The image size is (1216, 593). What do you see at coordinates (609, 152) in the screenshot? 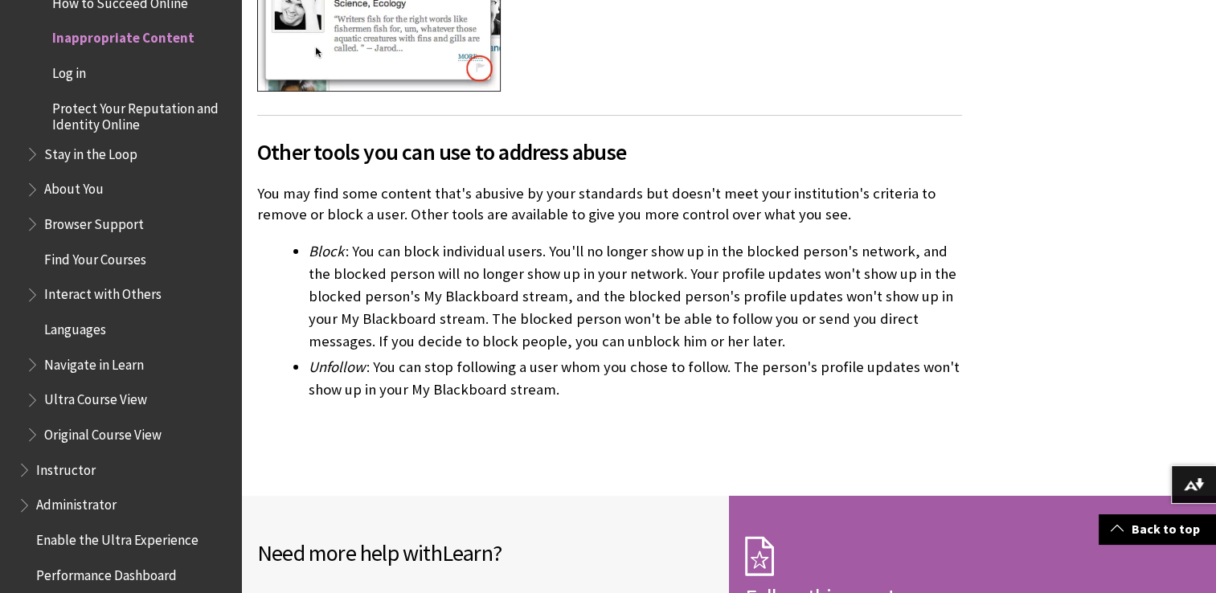
I see `span: Other tools you can use to address abuse` at bounding box center [609, 152].